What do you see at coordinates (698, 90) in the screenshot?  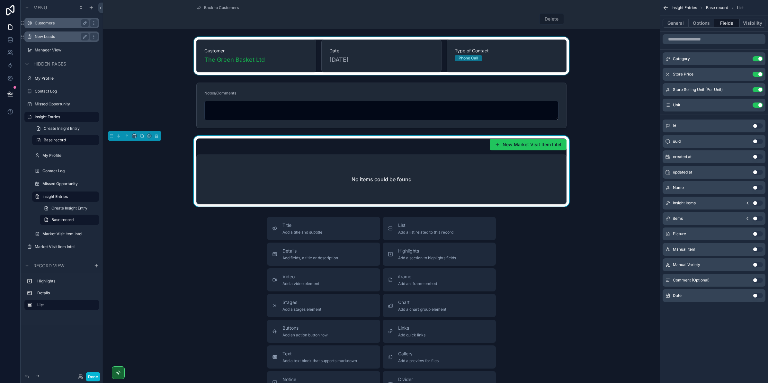 I see `span: Store Selling Unit (Per Unit)` at bounding box center [698, 90].